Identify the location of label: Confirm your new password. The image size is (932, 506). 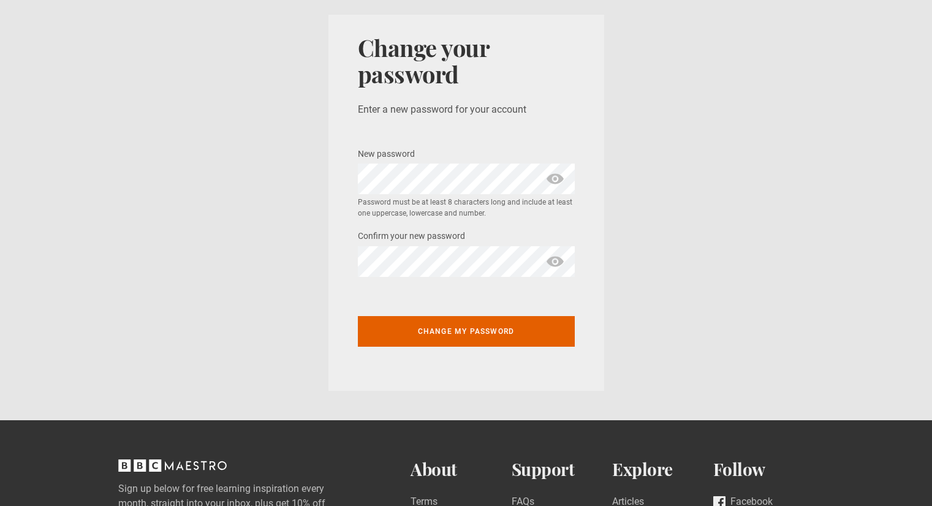
(411, 236).